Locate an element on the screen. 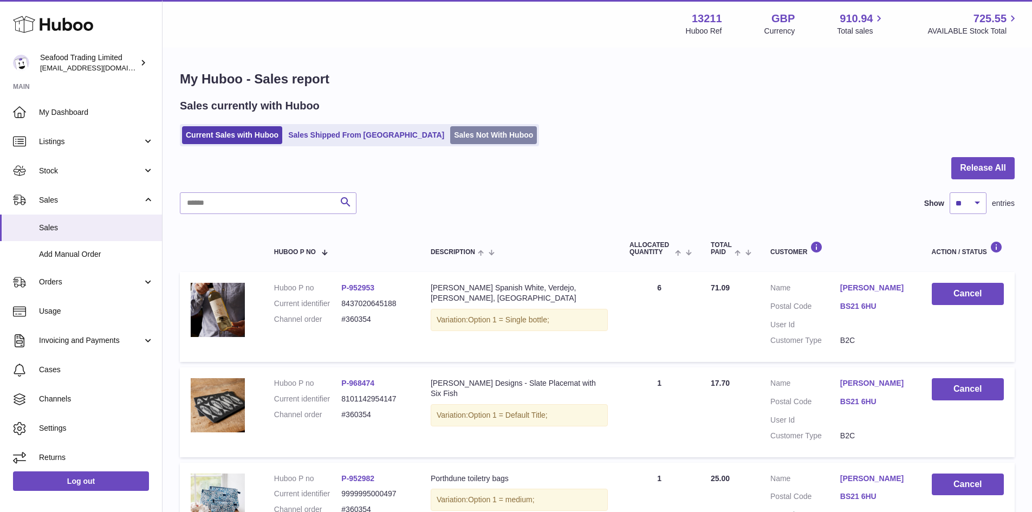  span: Description is located at coordinates (453, 252).